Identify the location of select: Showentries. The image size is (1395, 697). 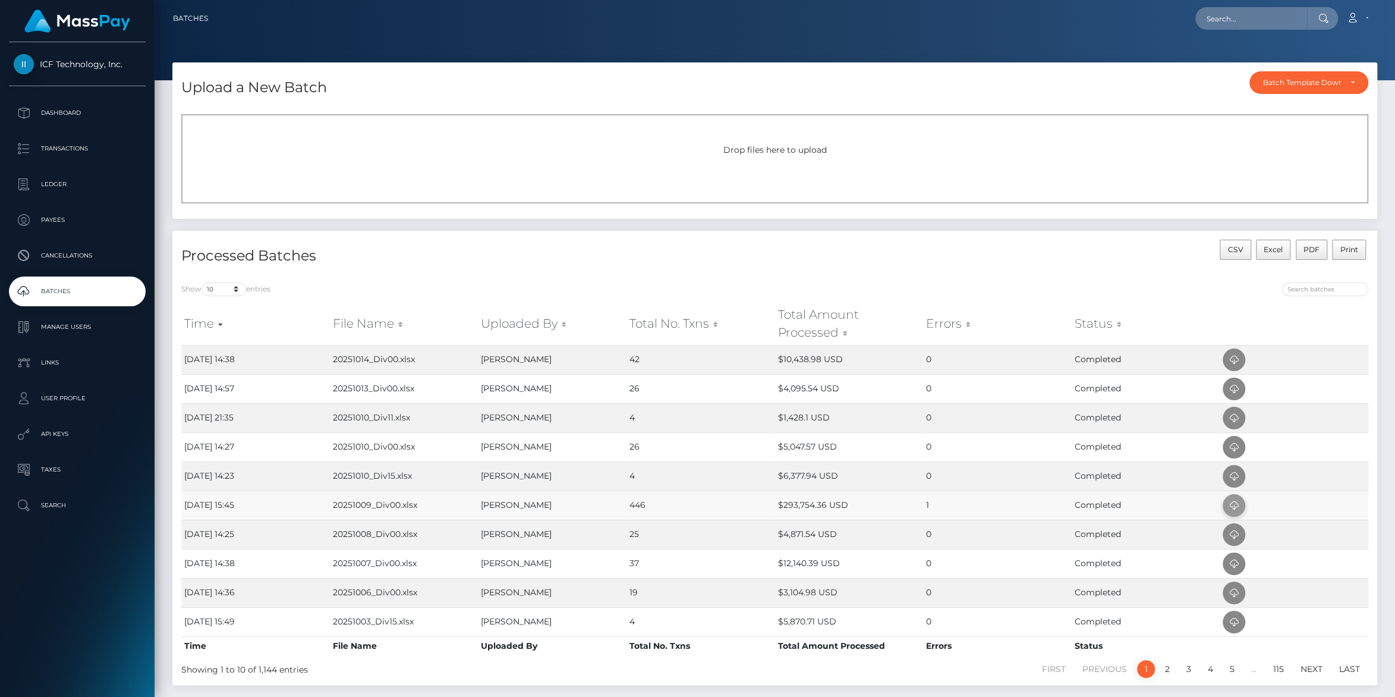
(224, 289).